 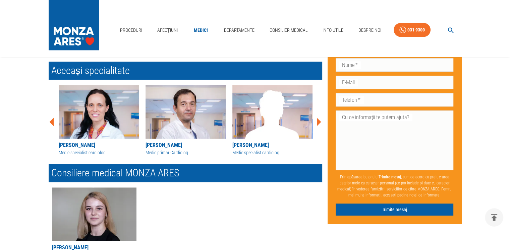 What do you see at coordinates (394, 210) in the screenshot?
I see `button: Trimite mesaj` at bounding box center [394, 210].